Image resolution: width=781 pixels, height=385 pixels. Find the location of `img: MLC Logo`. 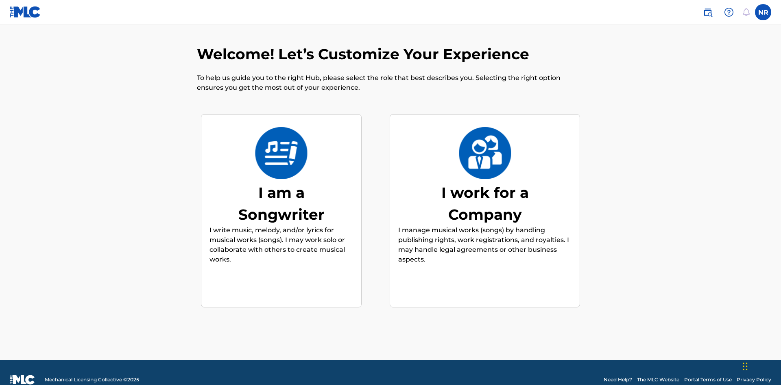

img: MLC Logo is located at coordinates (25, 12).